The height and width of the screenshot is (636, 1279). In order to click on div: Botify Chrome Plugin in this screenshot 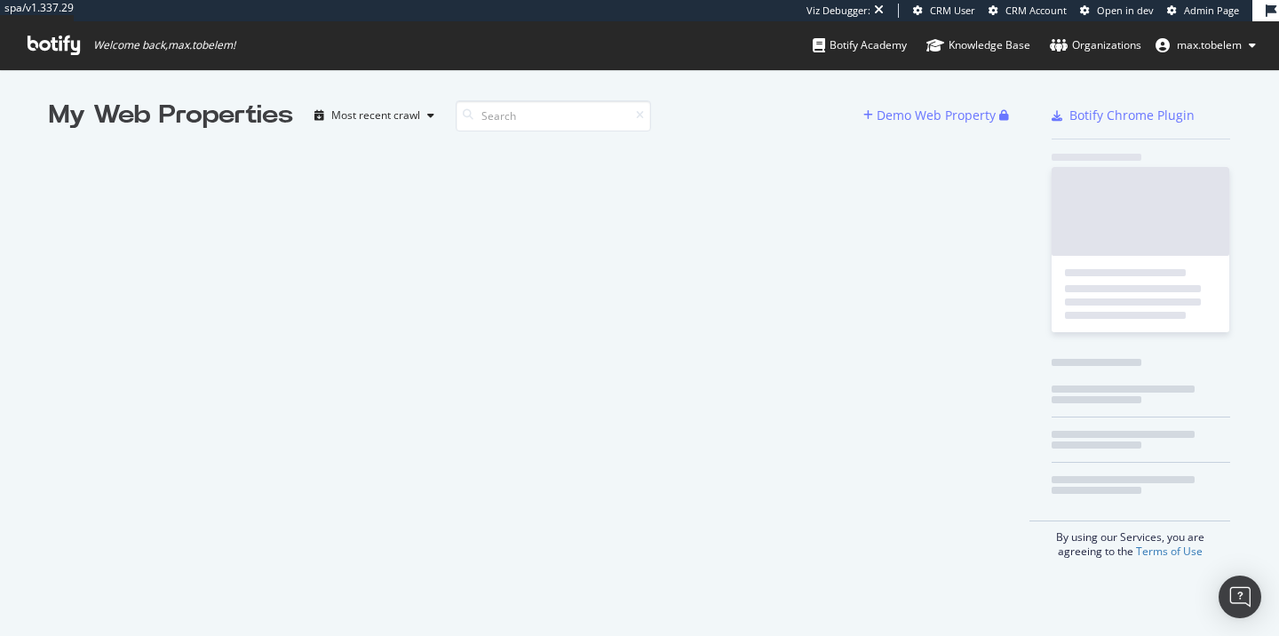, I will do `click(1132, 115)`.